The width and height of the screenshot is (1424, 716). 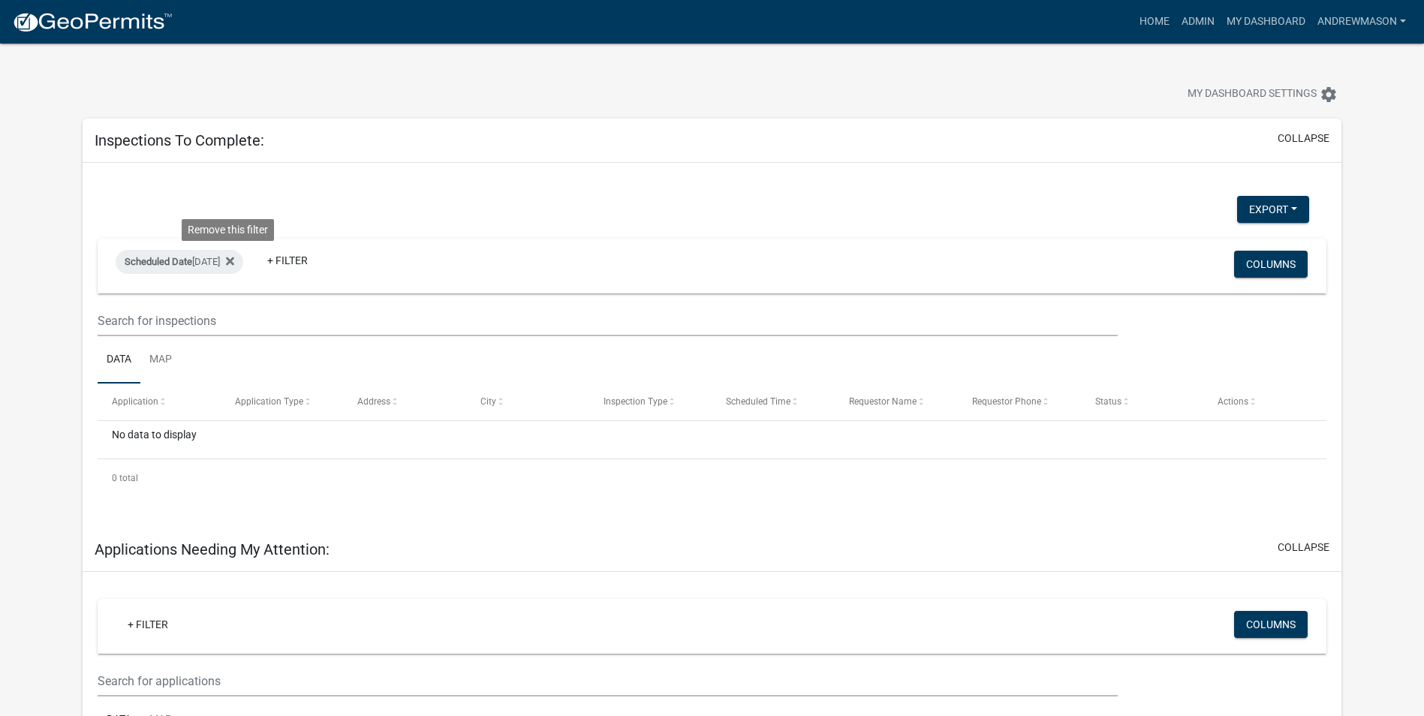 I want to click on button: Export, so click(x=1273, y=209).